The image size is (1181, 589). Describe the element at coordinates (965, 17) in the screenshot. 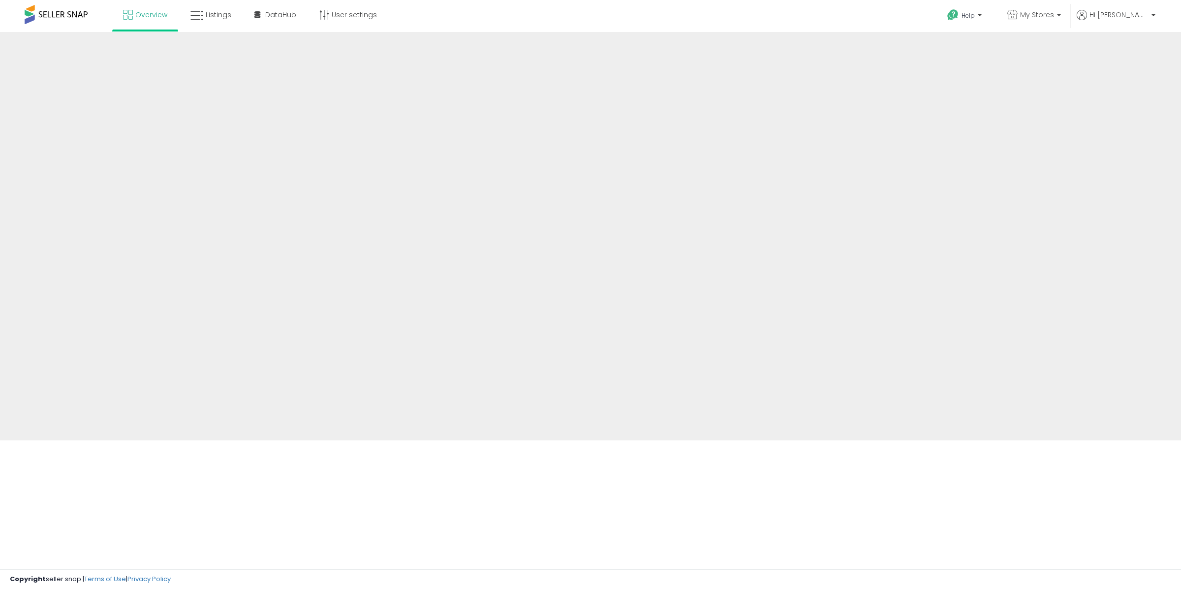

I see `a: Help` at that location.